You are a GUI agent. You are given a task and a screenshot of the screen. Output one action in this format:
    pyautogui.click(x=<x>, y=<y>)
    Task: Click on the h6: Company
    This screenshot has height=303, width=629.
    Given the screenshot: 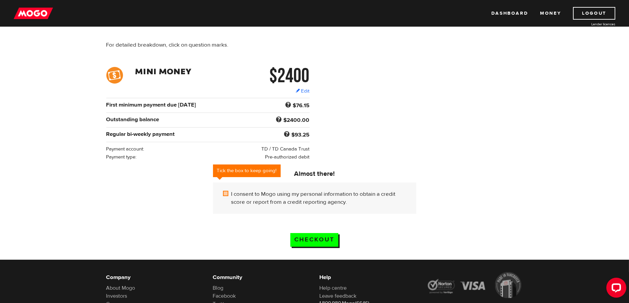 What is the action you would take?
    pyautogui.click(x=155, y=278)
    